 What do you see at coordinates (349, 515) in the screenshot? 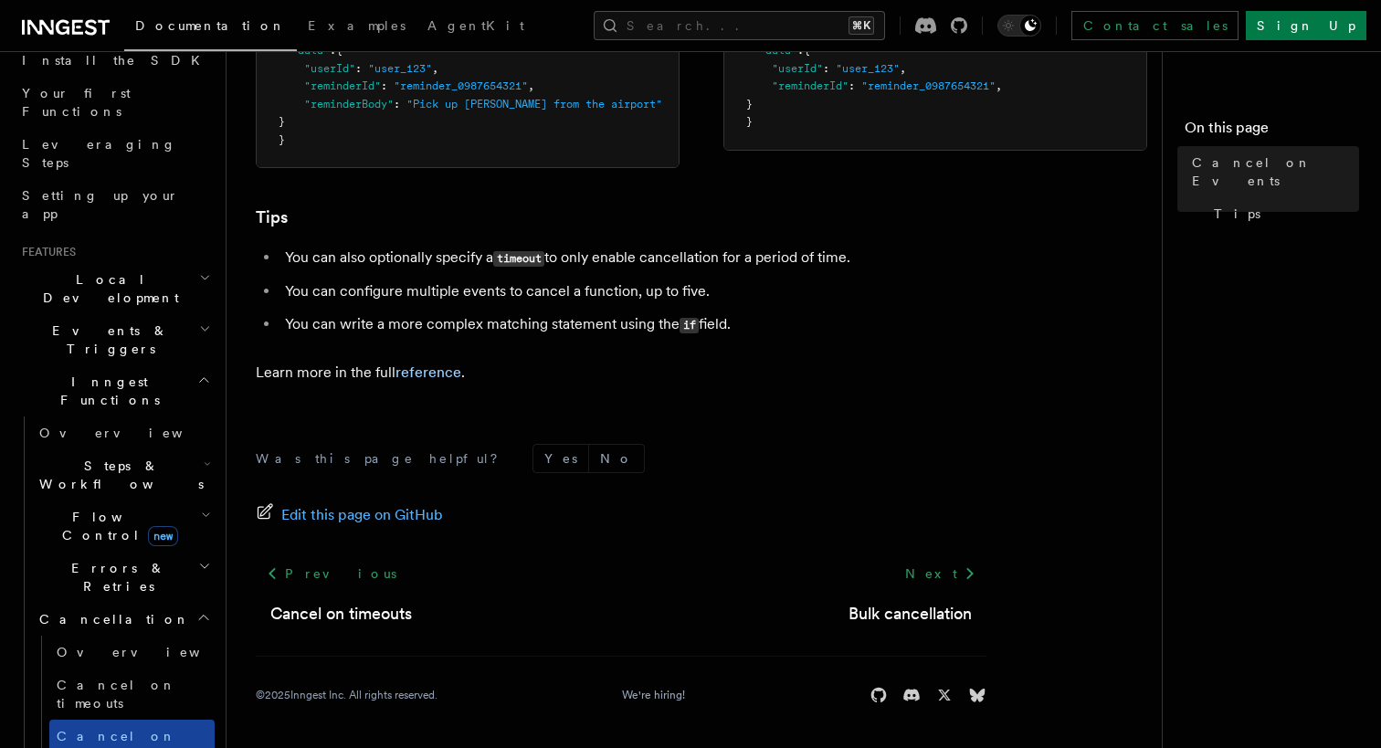
I see `a: Edit this page on GitHub` at bounding box center [349, 515].